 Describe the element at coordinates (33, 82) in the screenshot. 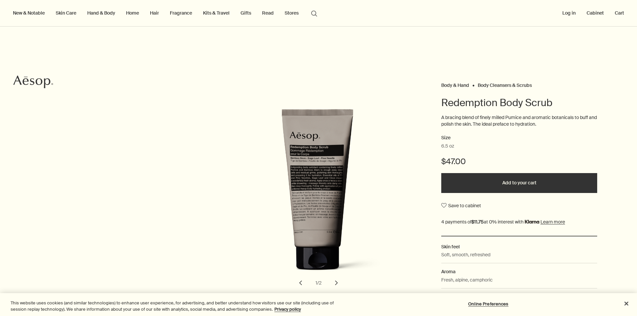

I see `svg: Aesop` at that location.